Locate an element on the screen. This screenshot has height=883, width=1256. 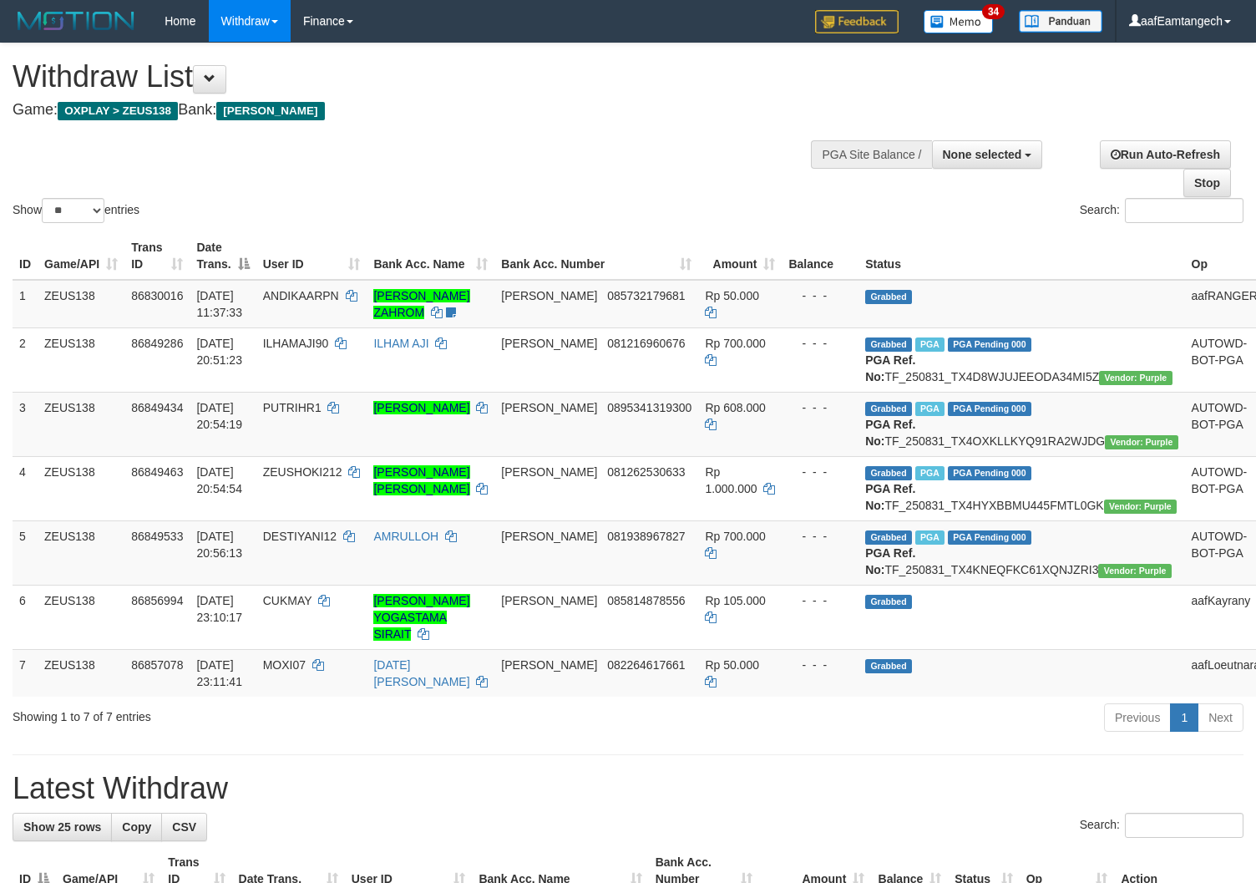
div: PGA Site Balance / is located at coordinates (871, 154).